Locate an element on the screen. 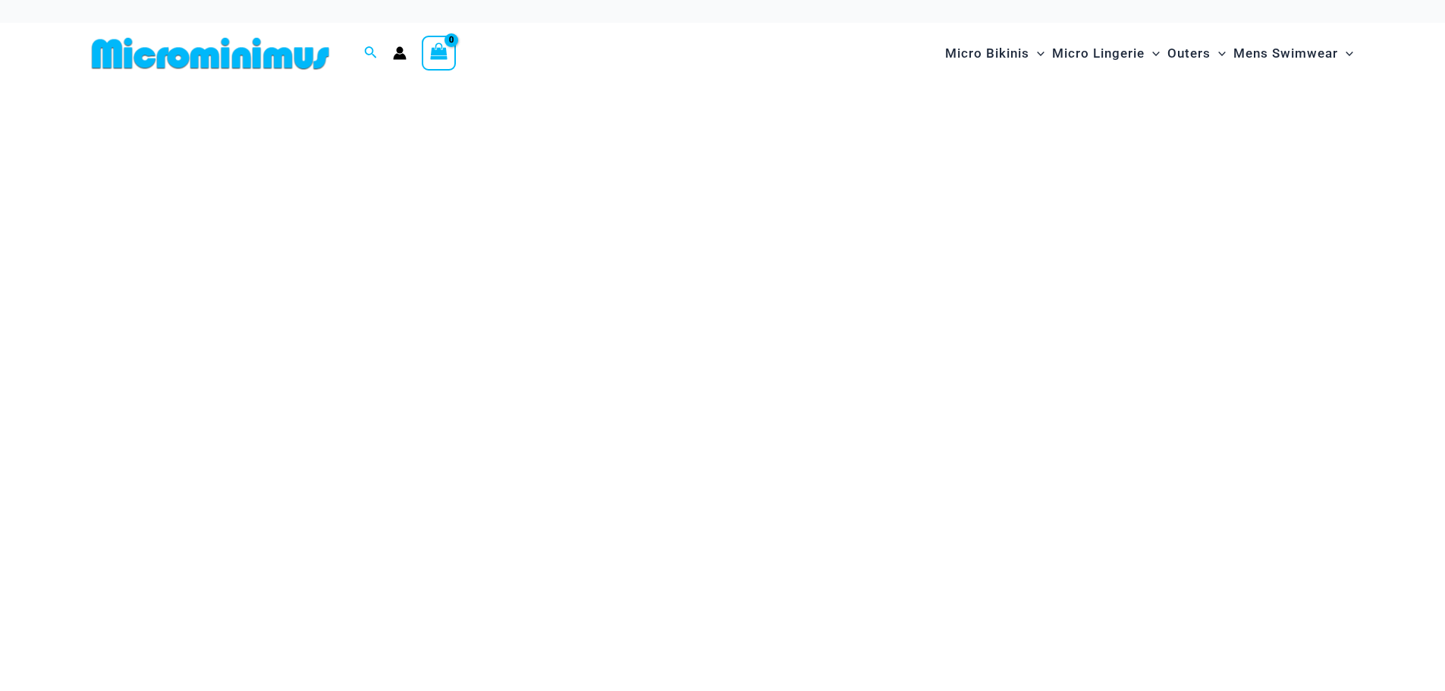  span: Micro Bikinis is located at coordinates (987, 53).